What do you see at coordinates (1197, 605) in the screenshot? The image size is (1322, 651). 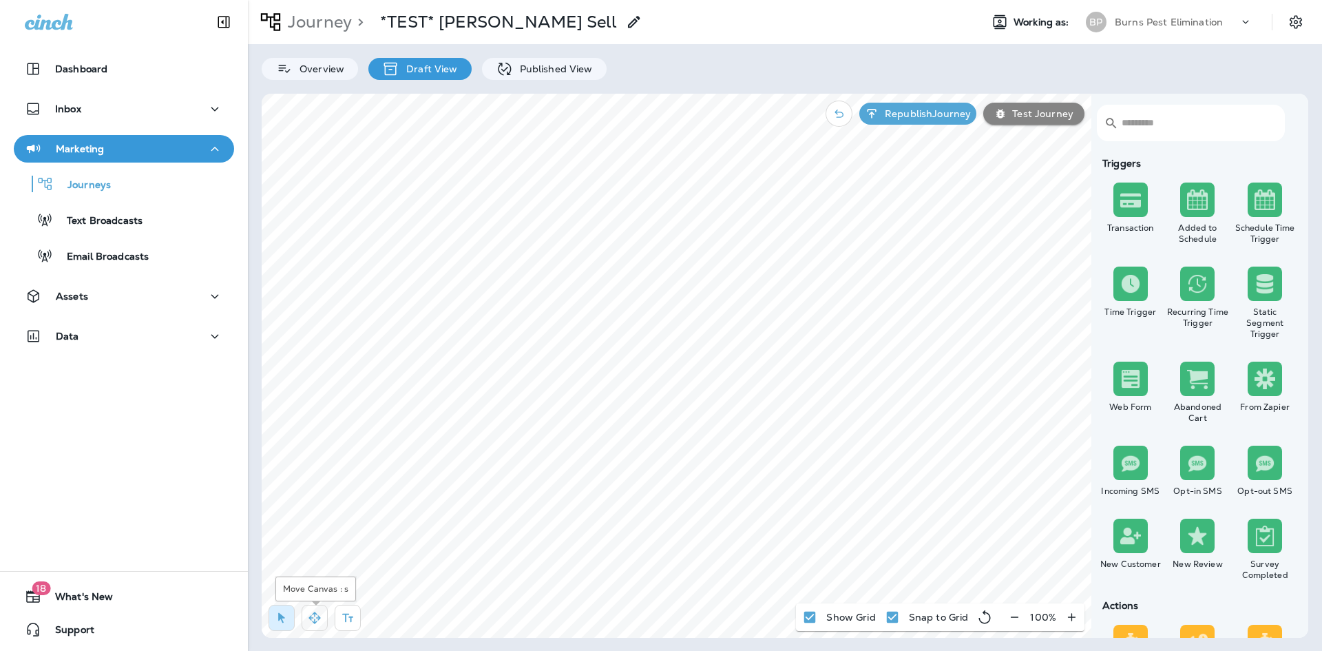 I see `div: Actions` at bounding box center [1197, 605].